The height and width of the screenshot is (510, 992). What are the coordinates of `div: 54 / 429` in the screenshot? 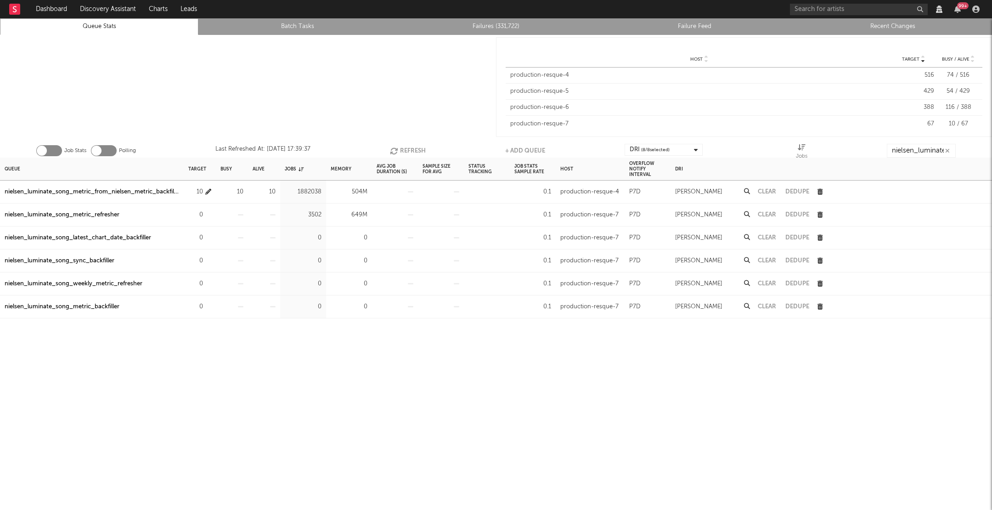 It's located at (958, 91).